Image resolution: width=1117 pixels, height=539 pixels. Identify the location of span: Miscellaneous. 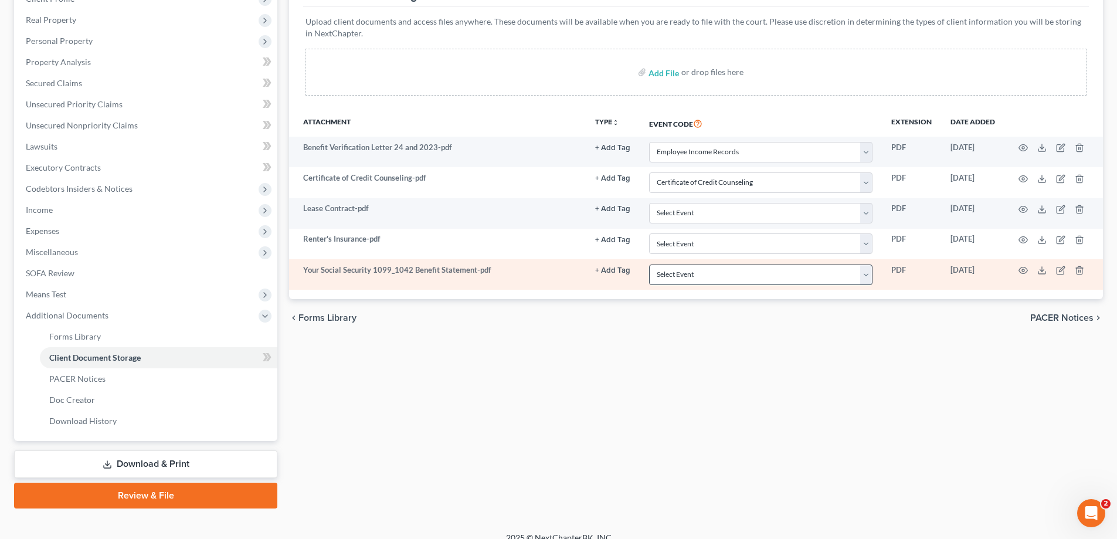
(52, 252).